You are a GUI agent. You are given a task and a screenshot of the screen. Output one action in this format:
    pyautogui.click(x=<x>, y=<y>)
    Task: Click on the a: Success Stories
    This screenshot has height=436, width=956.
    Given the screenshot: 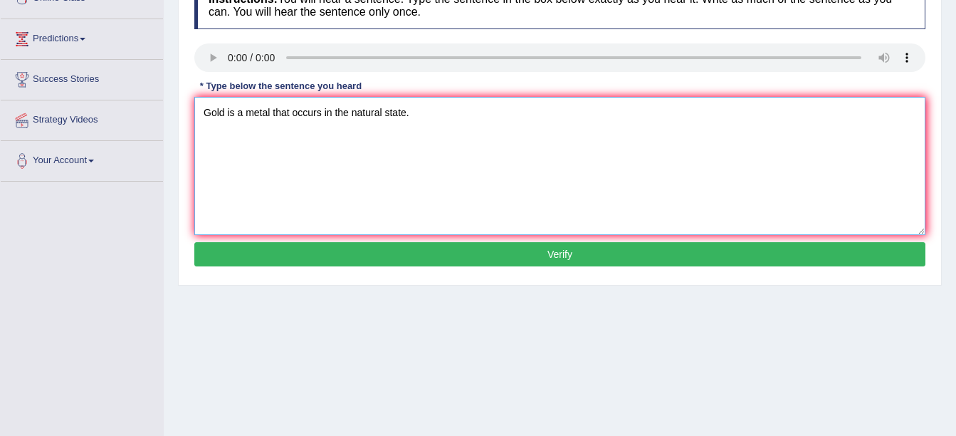 What is the action you would take?
    pyautogui.click(x=82, y=78)
    